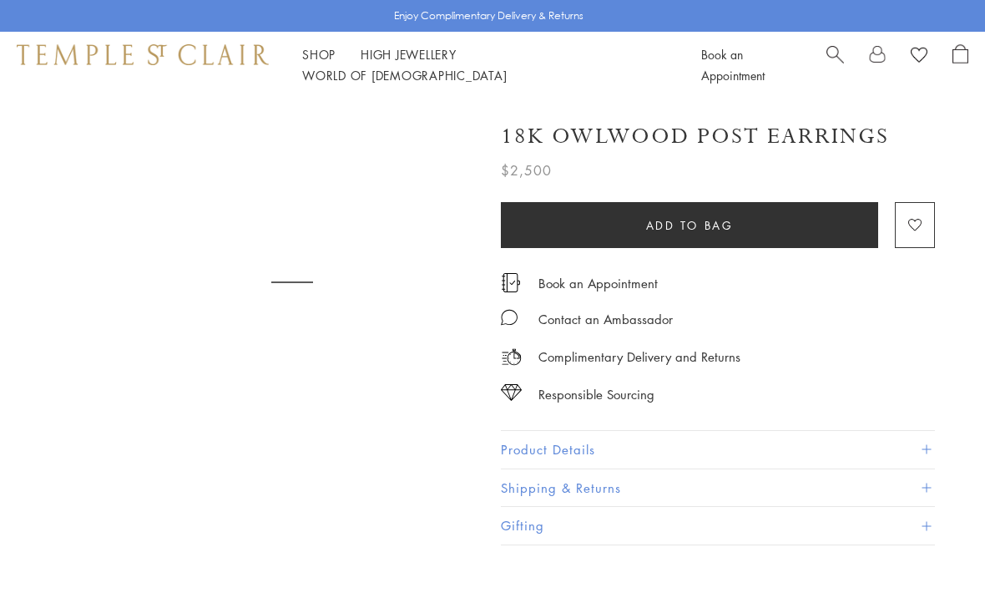 This screenshot has width=985, height=593. I want to click on img: Temple St. Clair, so click(143, 54).